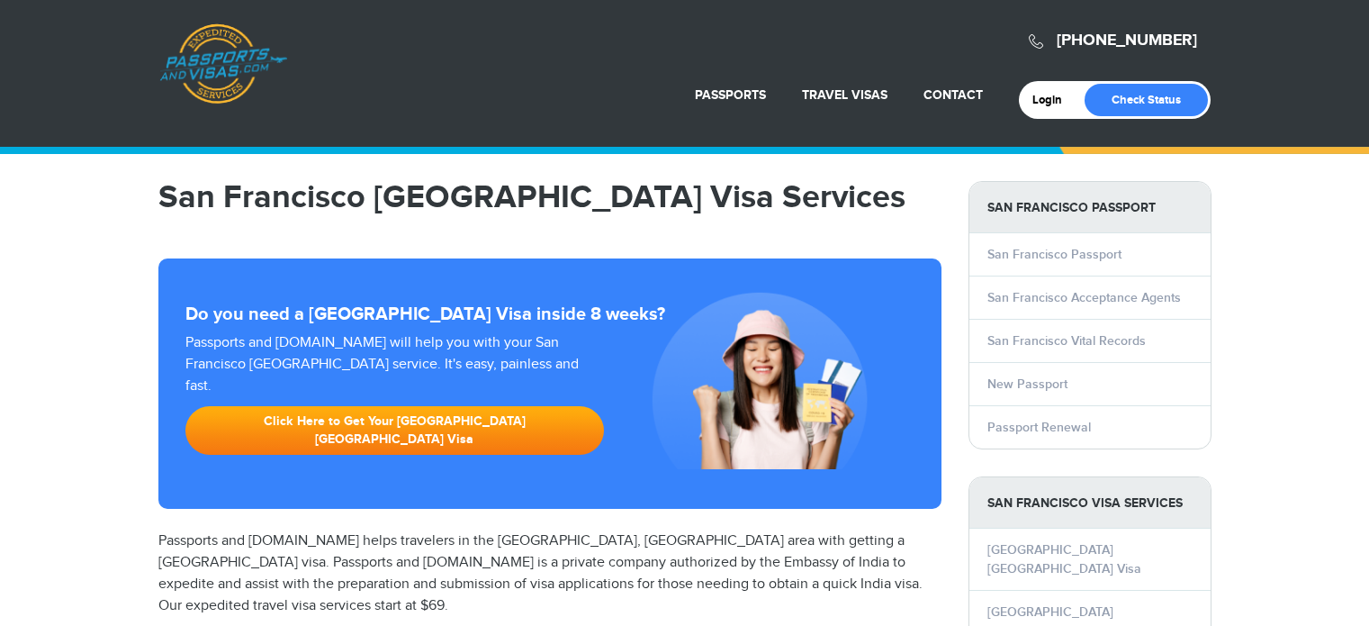 This screenshot has height=626, width=1369. I want to click on a: San Francisco Passport, so click(1054, 254).